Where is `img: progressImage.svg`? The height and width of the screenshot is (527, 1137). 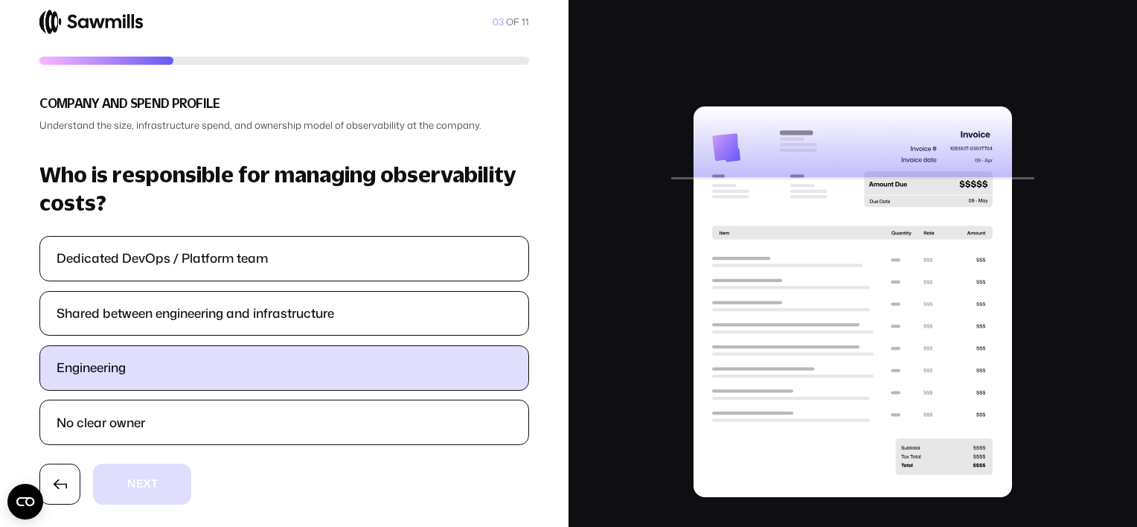
img: progressImage.svg is located at coordinates (853, 302).